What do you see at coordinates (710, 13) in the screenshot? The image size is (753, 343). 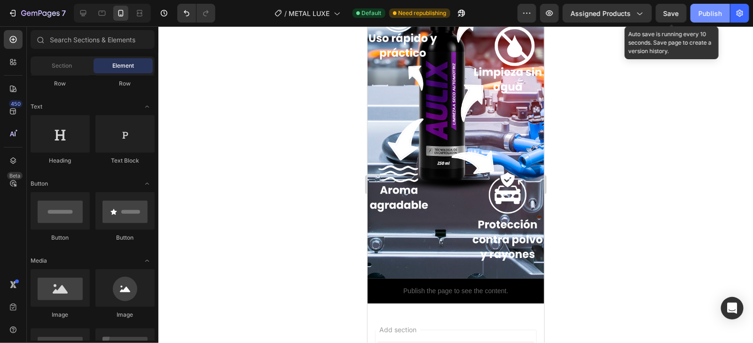 I see `button: Publish` at bounding box center [710, 13].